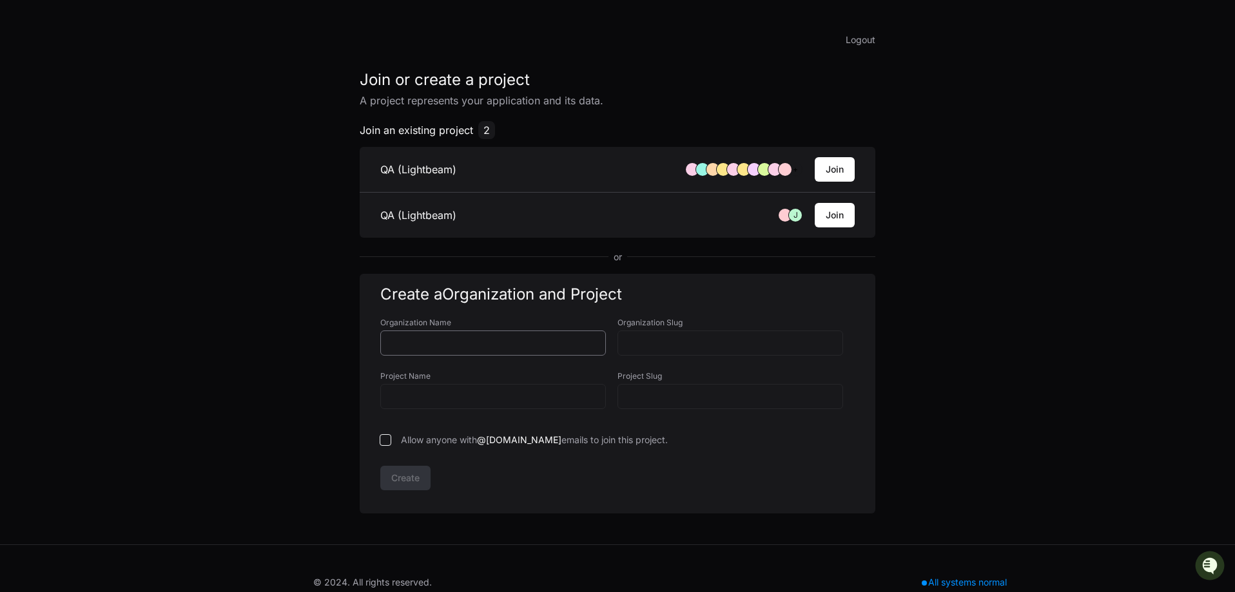  I want to click on div: All systems normal, so click(964, 583).